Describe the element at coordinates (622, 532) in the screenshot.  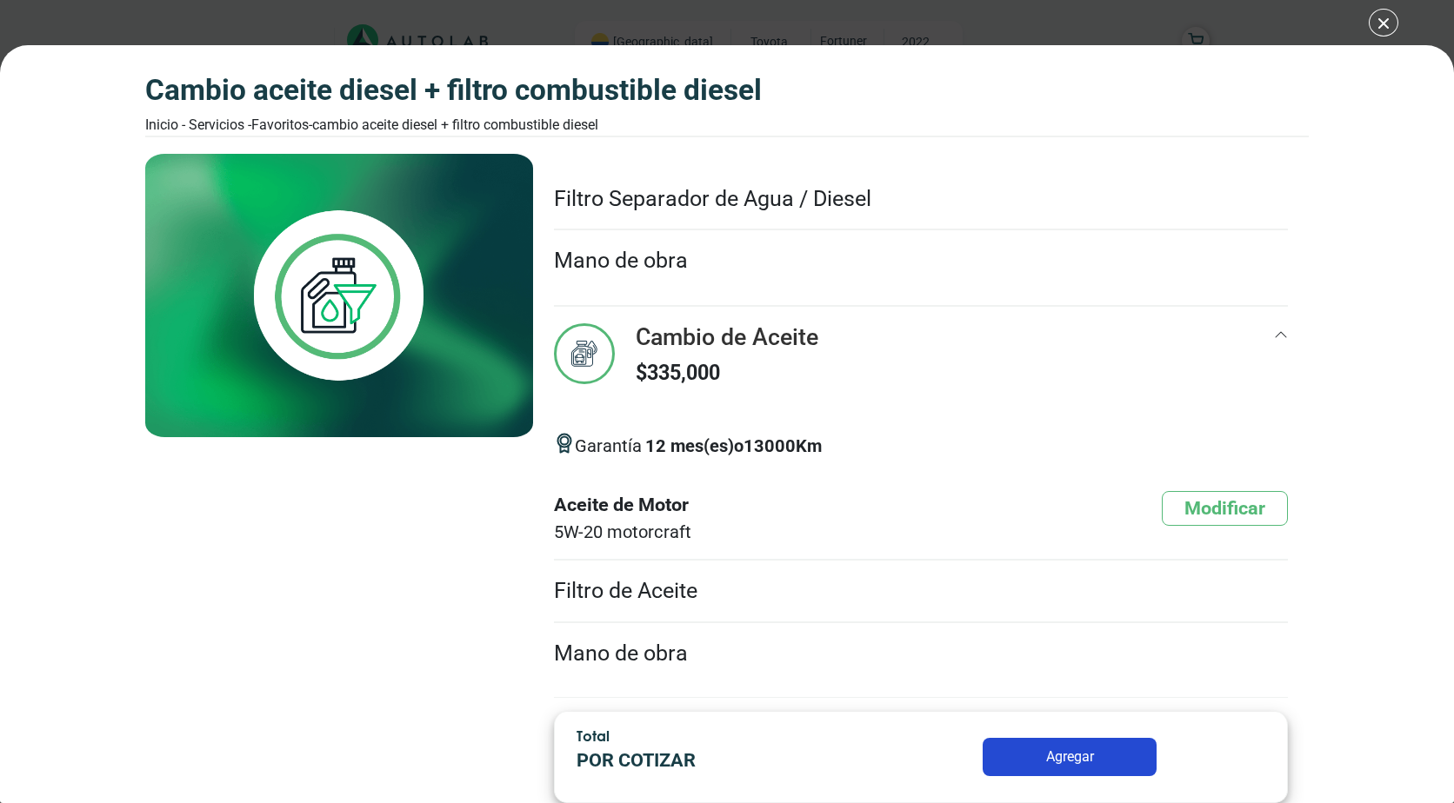
I see `span: 5W-20 motorcraft` at that location.